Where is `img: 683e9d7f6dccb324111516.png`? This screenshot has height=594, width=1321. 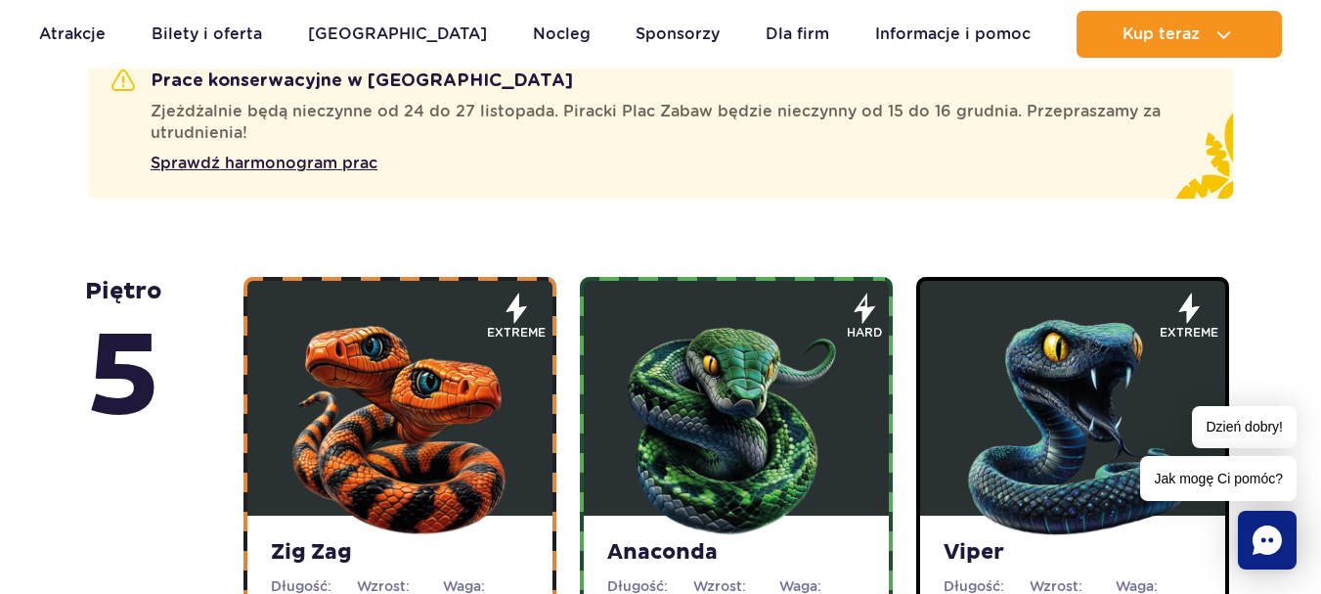
img: 683e9d7f6dccb324111516.png is located at coordinates (736, 422).